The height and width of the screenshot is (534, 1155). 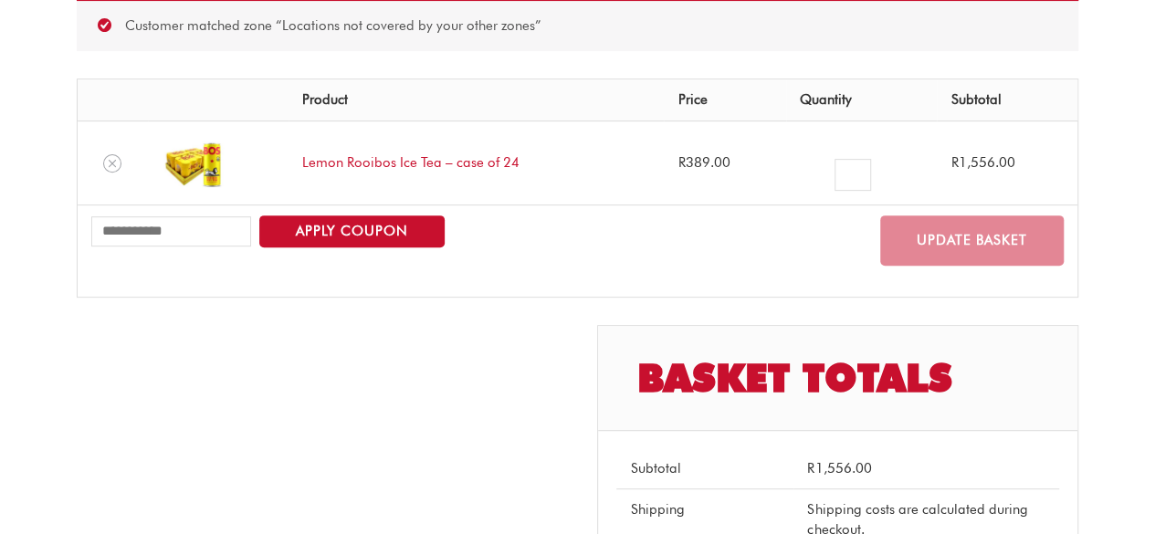 What do you see at coordinates (725, 100) in the screenshot?
I see `th: Price` at bounding box center [725, 100].